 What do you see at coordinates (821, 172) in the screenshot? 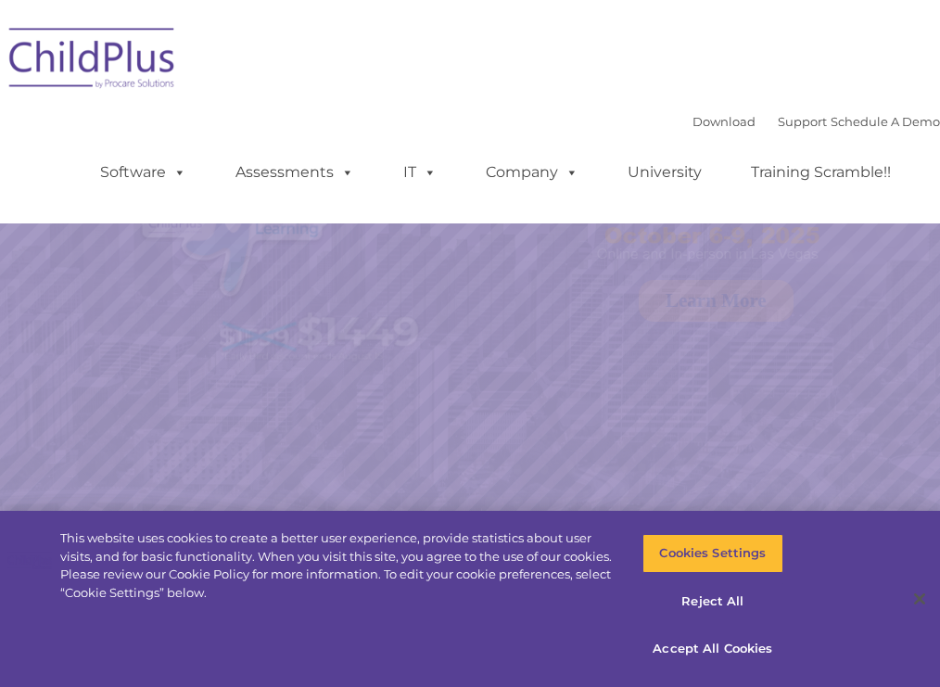
I see `a: Training Scramble!!` at bounding box center [821, 172].